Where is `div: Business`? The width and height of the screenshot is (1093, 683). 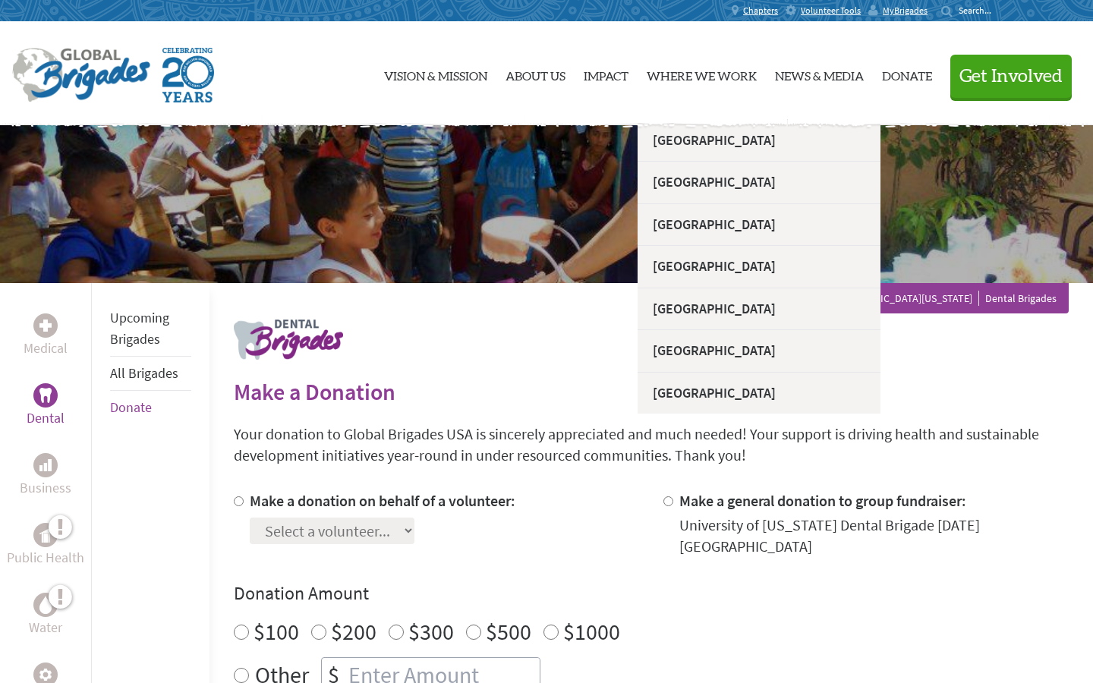 div: Business is located at coordinates (46, 465).